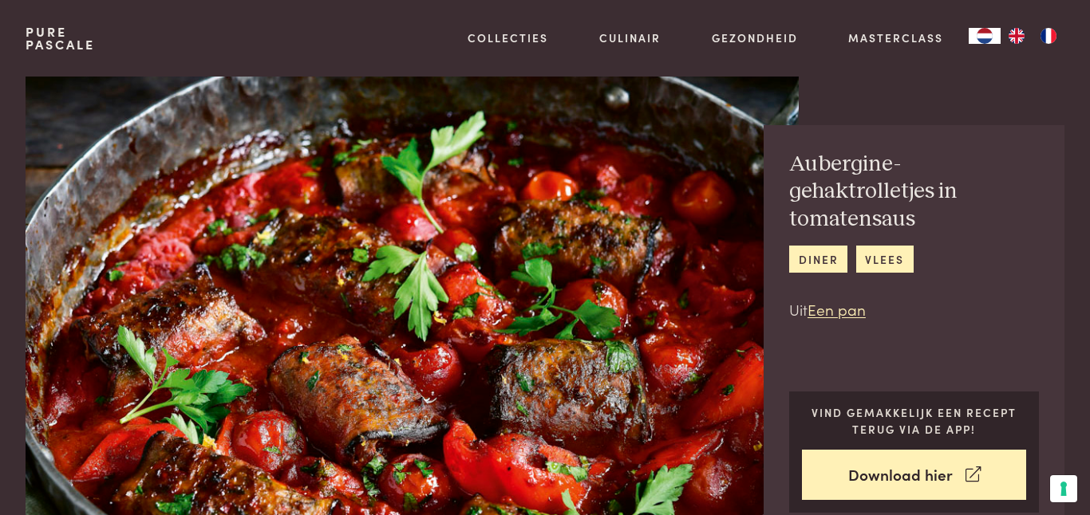 This screenshot has height=515, width=1090. Describe the element at coordinates (818, 259) in the screenshot. I see `a: diner` at that location.